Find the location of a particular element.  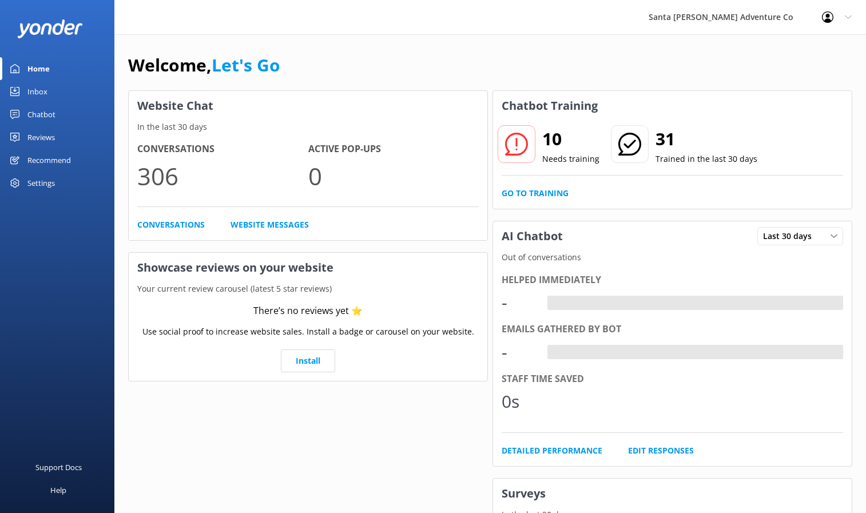

h3: Chatbot Training is located at coordinates (549, 106).